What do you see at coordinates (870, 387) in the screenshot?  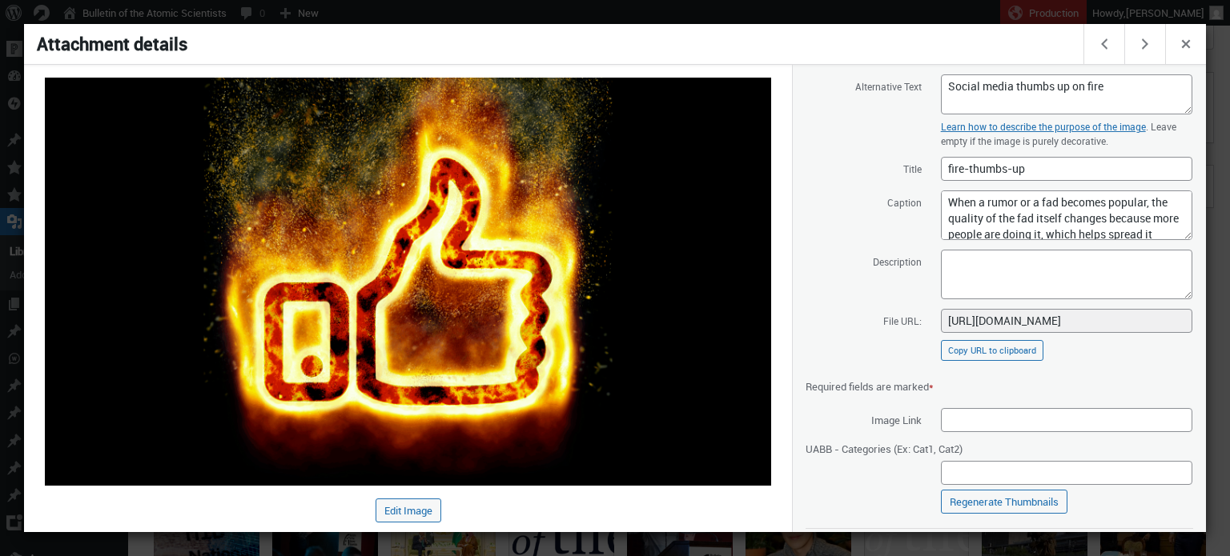 I see `span: Required fields are marked` at bounding box center [870, 387].